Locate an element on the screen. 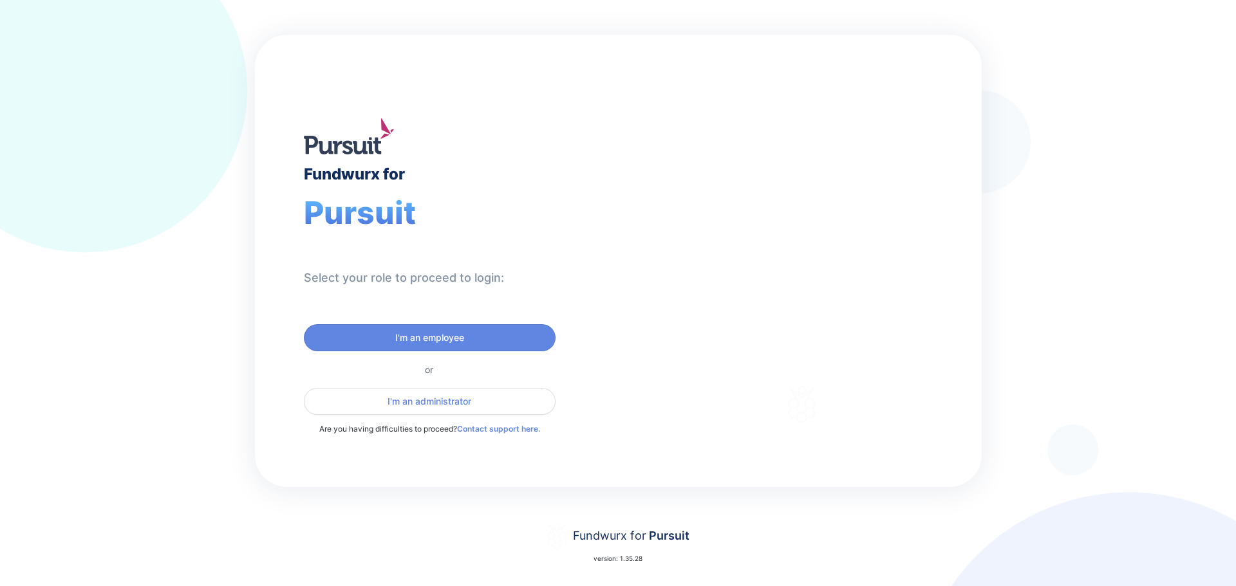 The image size is (1236, 586). button: I'm an employee is located at coordinates (429, 338).